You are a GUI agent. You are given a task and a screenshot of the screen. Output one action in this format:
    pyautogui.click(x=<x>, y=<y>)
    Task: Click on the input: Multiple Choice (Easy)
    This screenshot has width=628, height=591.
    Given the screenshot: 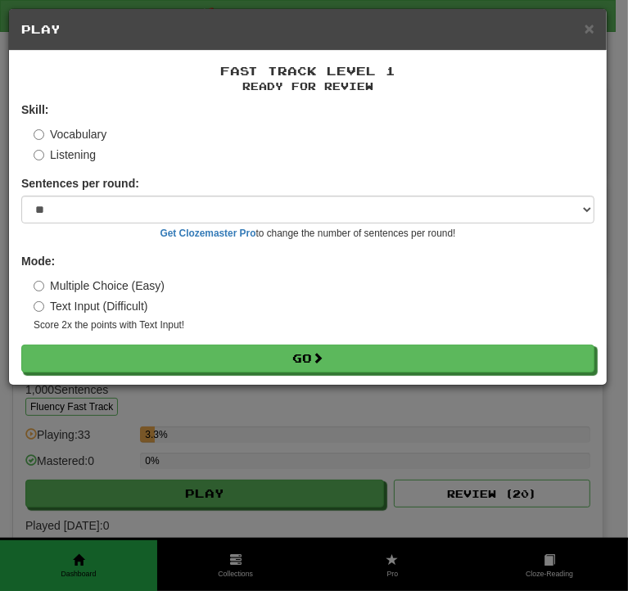 What is the action you would take?
    pyautogui.click(x=38, y=286)
    